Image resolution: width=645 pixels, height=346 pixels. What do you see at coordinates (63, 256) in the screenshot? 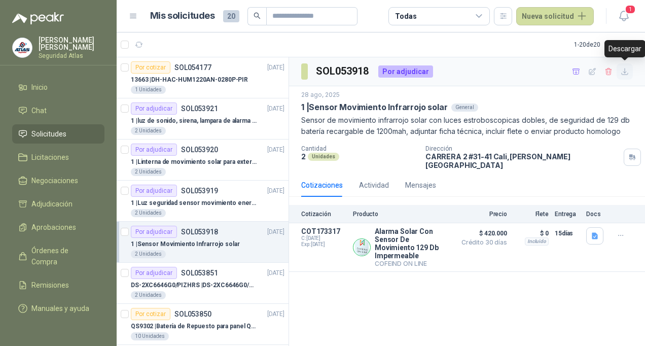
I see `span: Órdenes de Compra` at bounding box center [63, 256].